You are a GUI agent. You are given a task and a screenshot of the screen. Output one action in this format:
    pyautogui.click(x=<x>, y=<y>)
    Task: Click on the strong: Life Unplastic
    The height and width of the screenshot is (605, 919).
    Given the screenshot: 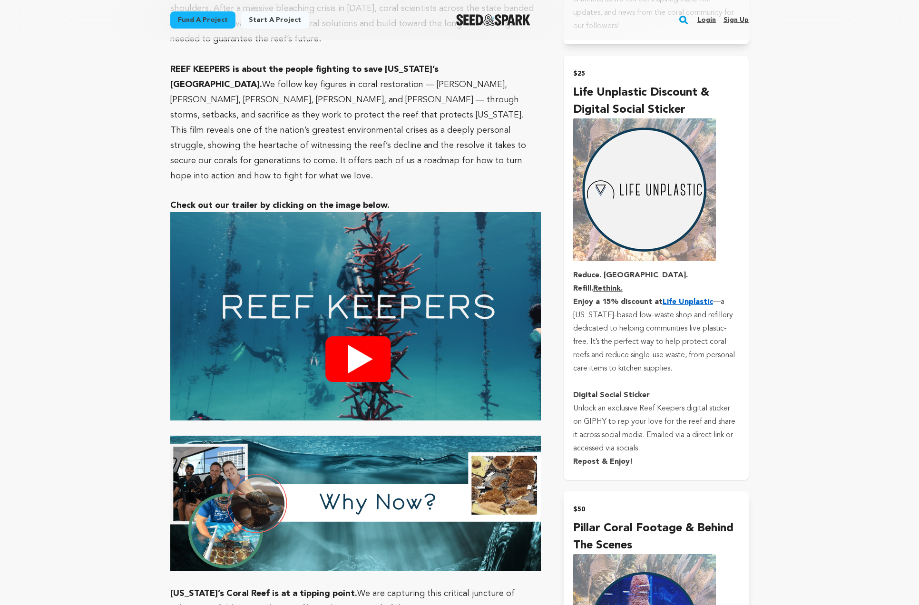 What is the action you would take?
    pyautogui.click(x=688, y=302)
    